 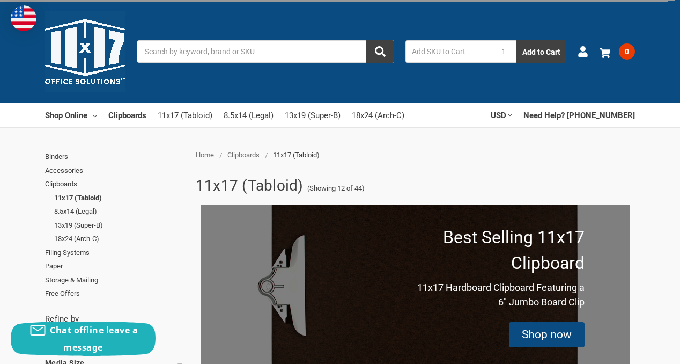 What do you see at coordinates (448, 51) in the screenshot?
I see `input: Add SKU to Cart` at bounding box center [448, 51].